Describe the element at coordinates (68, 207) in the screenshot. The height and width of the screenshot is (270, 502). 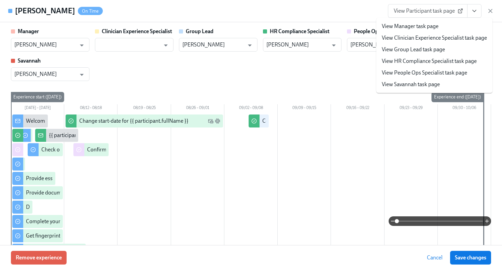
I see `div: Do your background check in Checkr` at that location.